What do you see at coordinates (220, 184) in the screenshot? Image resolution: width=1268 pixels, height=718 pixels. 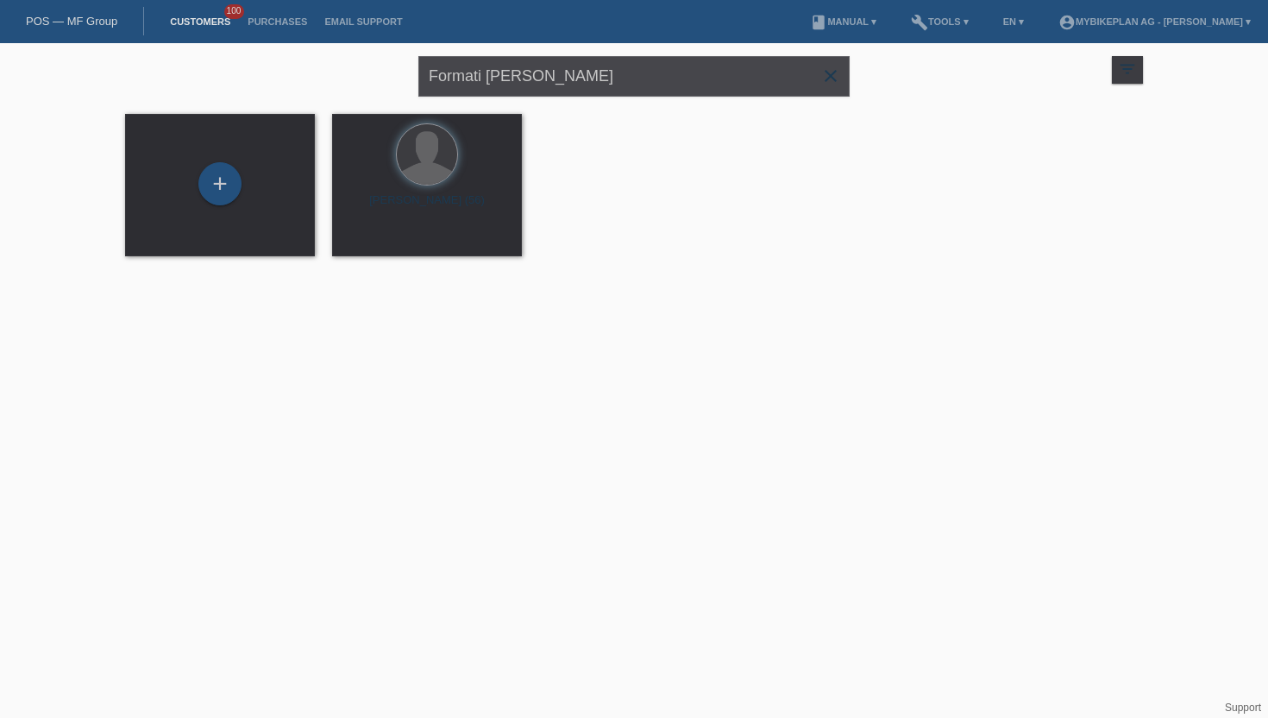 I see `div: Add customer` at bounding box center [220, 184].